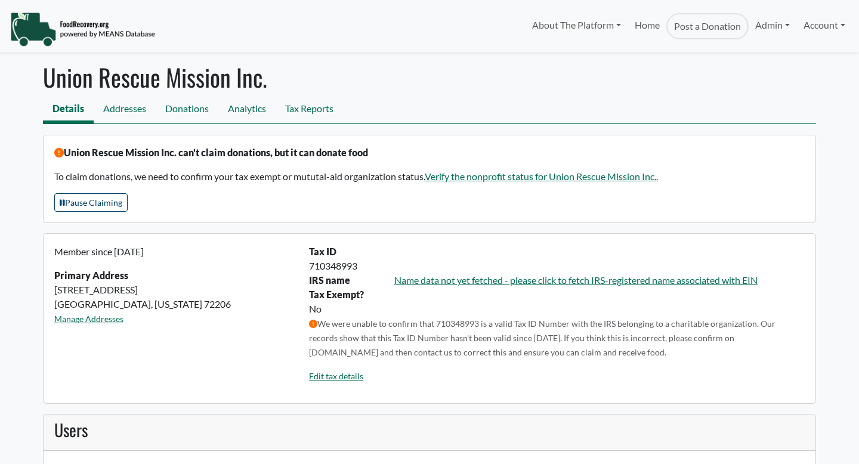  I want to click on h3: Users, so click(429, 430).